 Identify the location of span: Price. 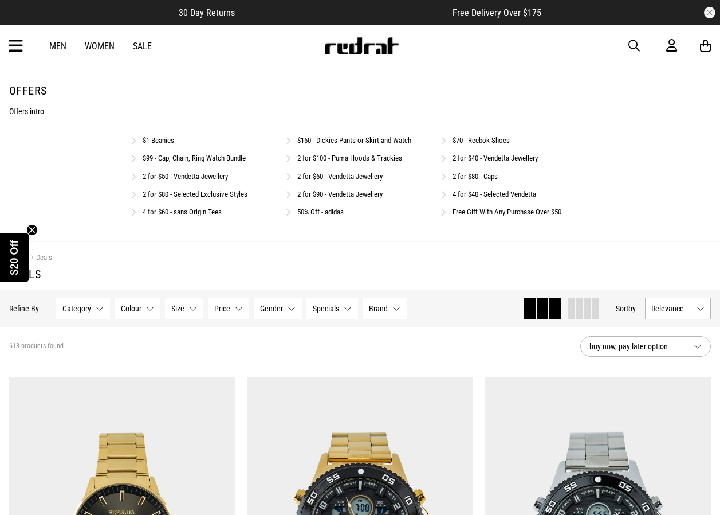
(222, 308).